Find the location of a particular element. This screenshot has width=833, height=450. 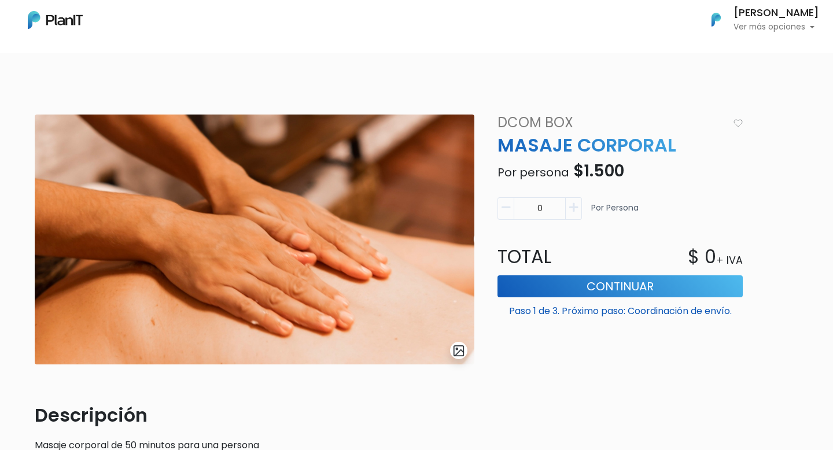

button: Continuar is located at coordinates (620, 286).